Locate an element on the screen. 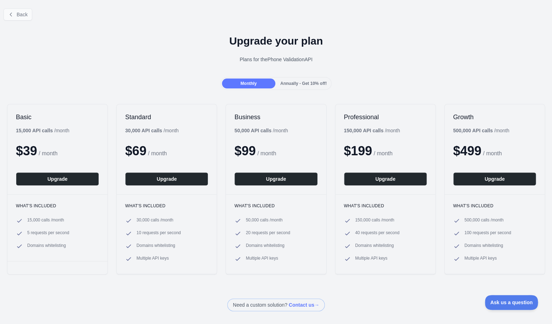 The width and height of the screenshot is (552, 324). span: $ 199 is located at coordinates (358, 151).